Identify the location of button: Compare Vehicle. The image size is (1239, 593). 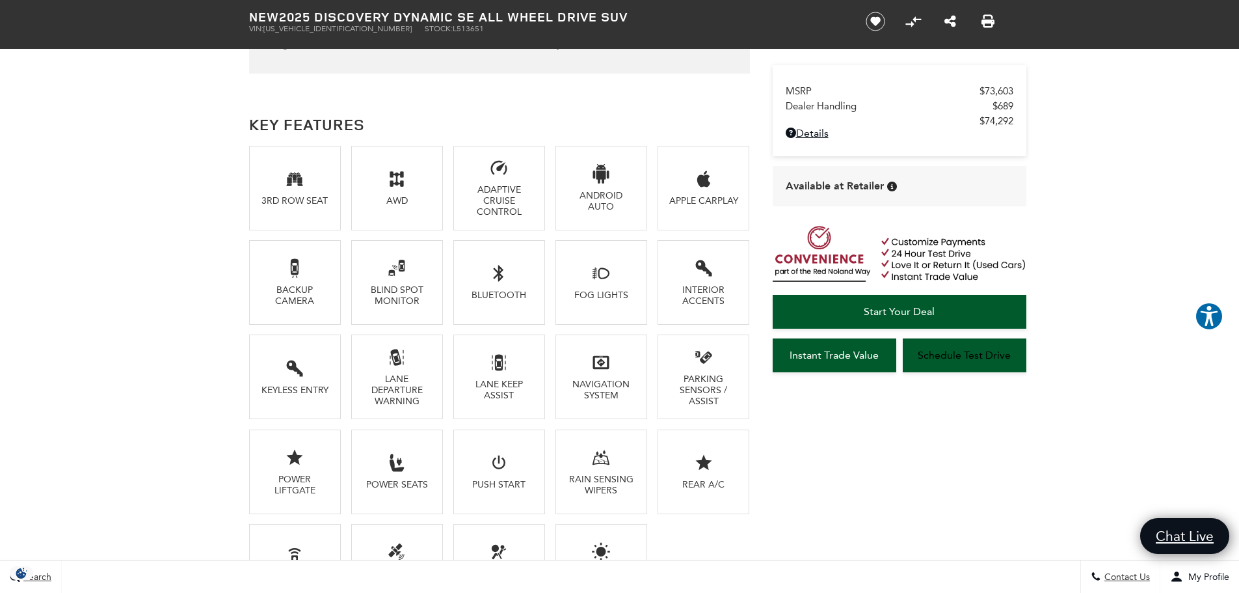
(913, 21).